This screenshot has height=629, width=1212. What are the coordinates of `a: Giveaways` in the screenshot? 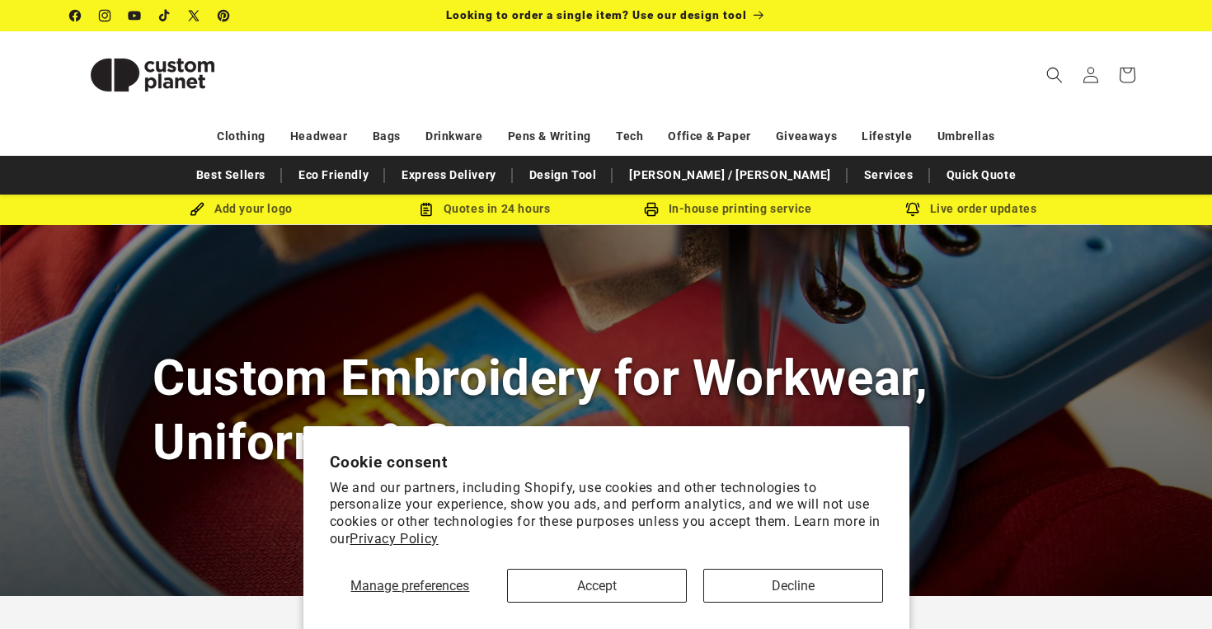 It's located at (806, 136).